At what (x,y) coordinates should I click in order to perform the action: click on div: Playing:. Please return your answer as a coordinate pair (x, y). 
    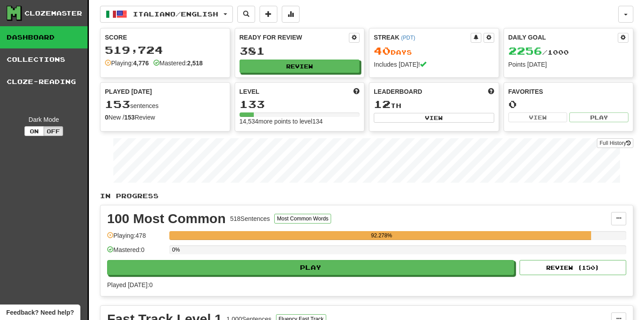
    Looking at the image, I should click on (127, 63).